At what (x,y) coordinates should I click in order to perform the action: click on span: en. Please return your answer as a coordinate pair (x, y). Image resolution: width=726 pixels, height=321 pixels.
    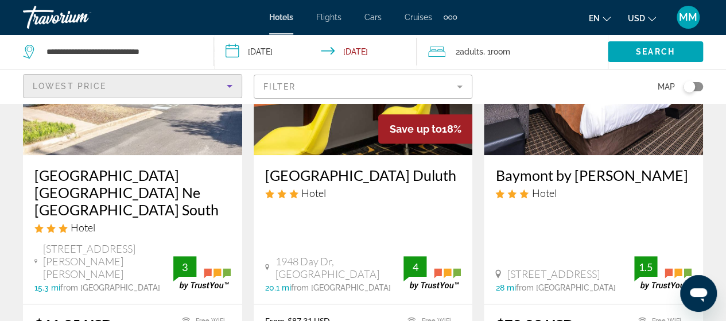
    Looking at the image, I should click on (594, 18).